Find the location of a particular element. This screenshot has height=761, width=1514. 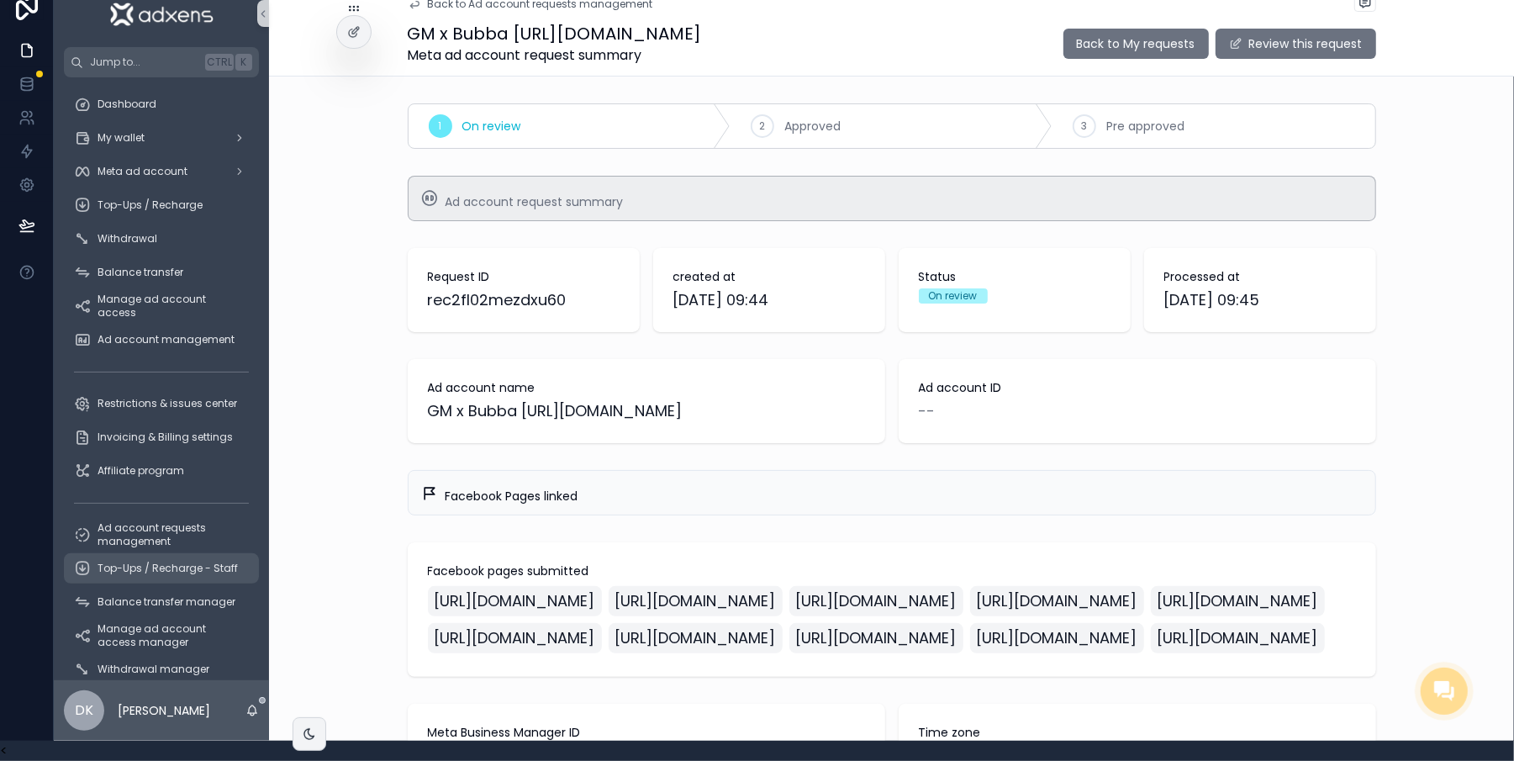

div: Ad account request summary is located at coordinates (903, 202).